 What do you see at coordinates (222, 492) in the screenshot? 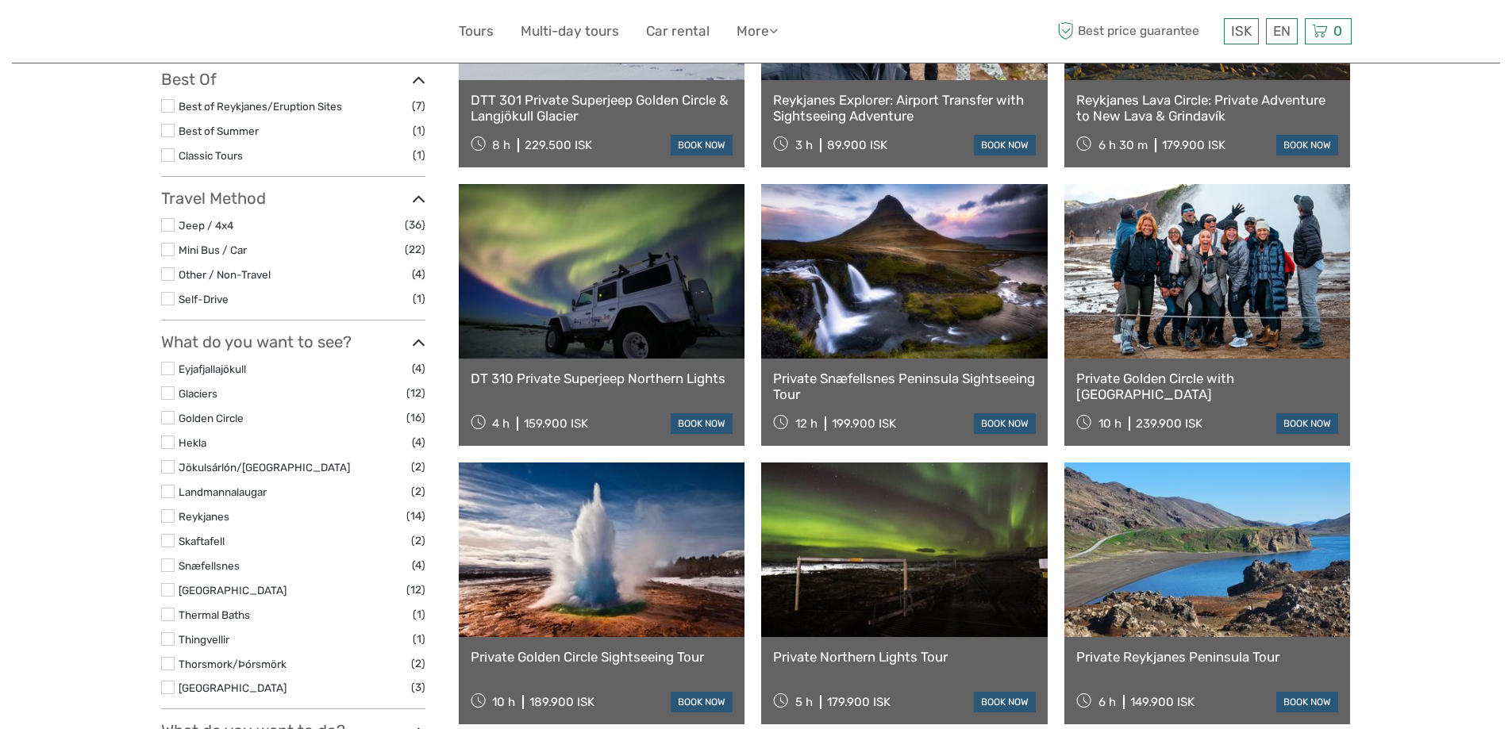
I see `a: Landmannalaugar` at bounding box center [222, 492].